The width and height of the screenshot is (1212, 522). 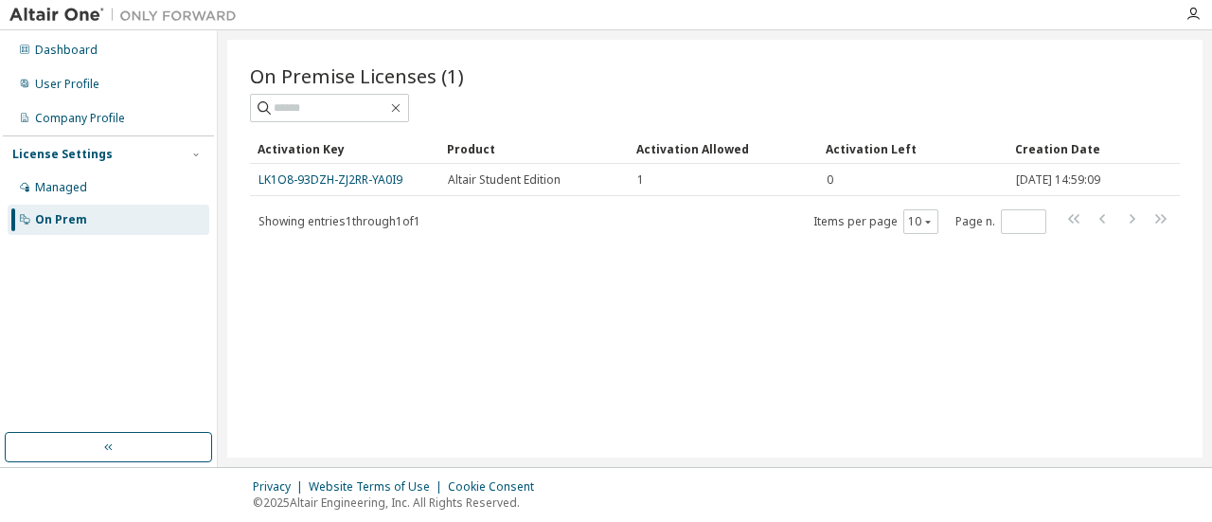 What do you see at coordinates (345, 149) in the screenshot?
I see `div: Activation Key` at bounding box center [345, 149].